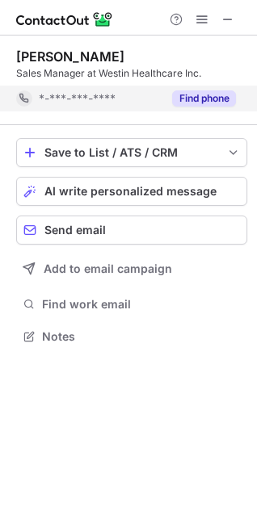  I want to click on button: AI write personalized message, so click(131, 191).